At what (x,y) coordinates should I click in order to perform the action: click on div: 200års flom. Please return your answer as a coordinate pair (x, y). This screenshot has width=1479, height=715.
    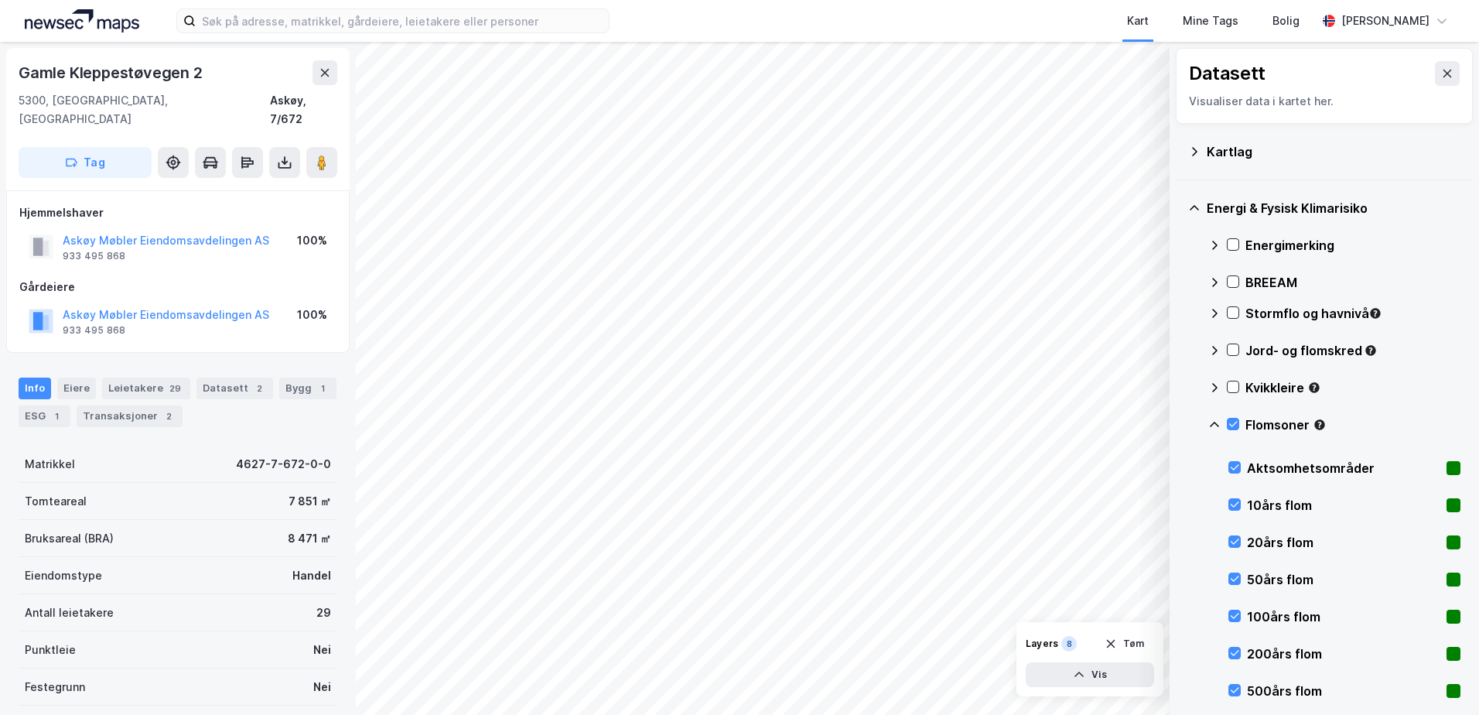
    Looking at the image, I should click on (1343, 654).